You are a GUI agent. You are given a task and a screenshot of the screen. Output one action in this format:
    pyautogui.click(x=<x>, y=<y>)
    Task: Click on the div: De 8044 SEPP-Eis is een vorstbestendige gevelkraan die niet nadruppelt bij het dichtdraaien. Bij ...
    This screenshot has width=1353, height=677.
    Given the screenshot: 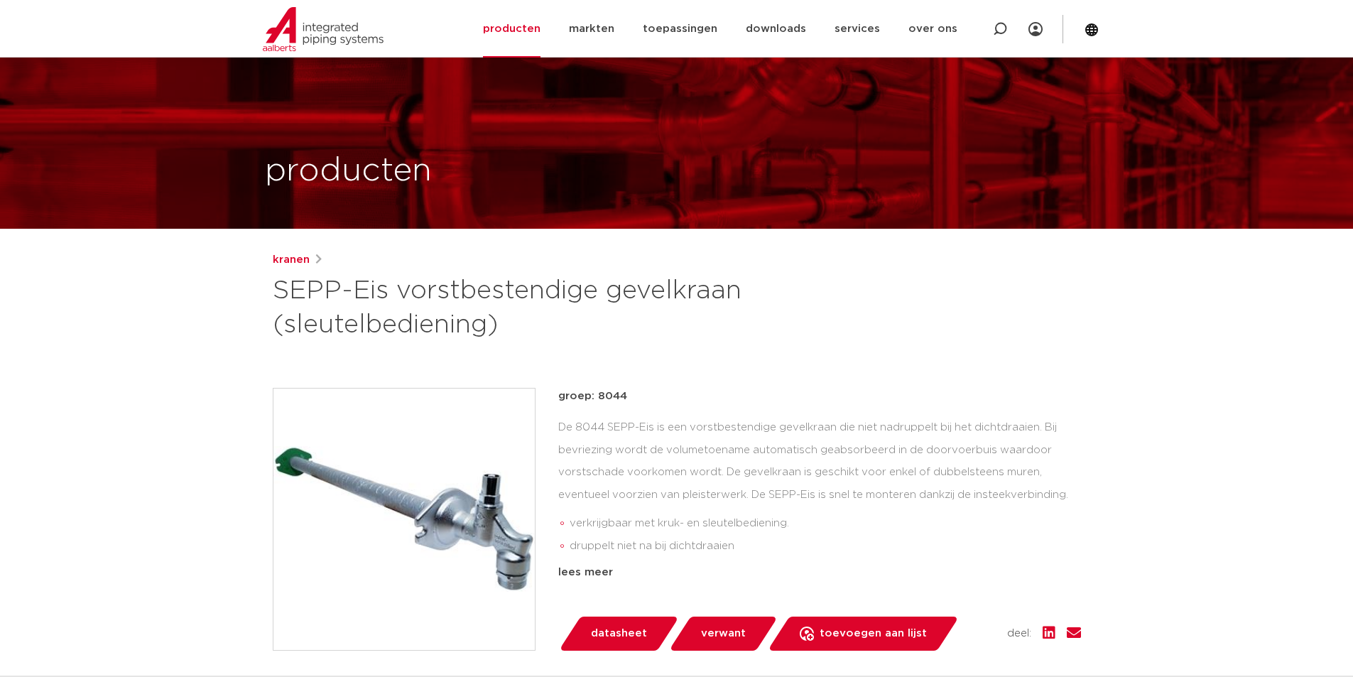 What is the action you would take?
    pyautogui.click(x=820, y=487)
    